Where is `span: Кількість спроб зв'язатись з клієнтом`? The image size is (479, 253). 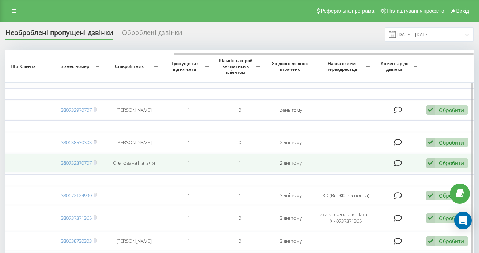 span: Кількість спроб зв'язатись з клієнтом is located at coordinates (236, 66).